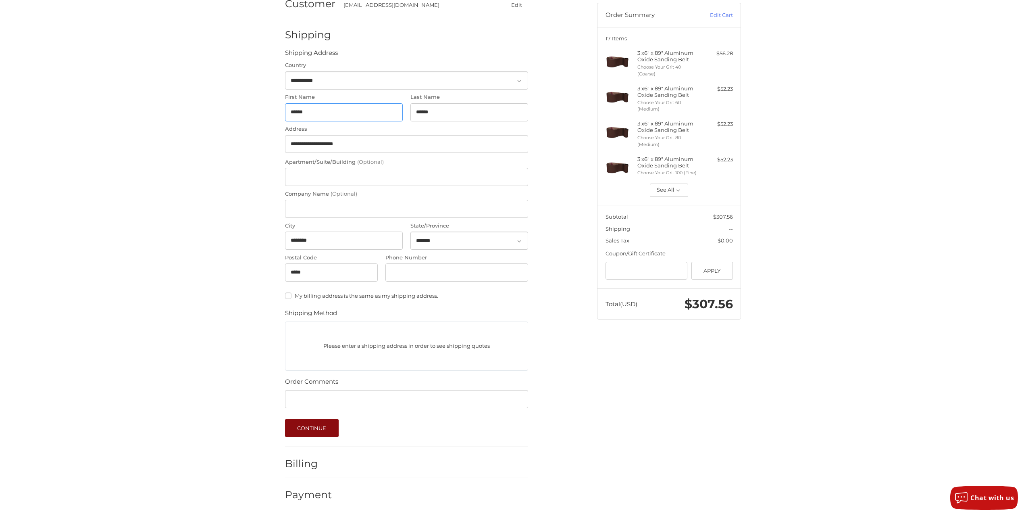 This screenshot has width=1026, height=516. I want to click on label: Apartment/Suite/Building, so click(406, 162).